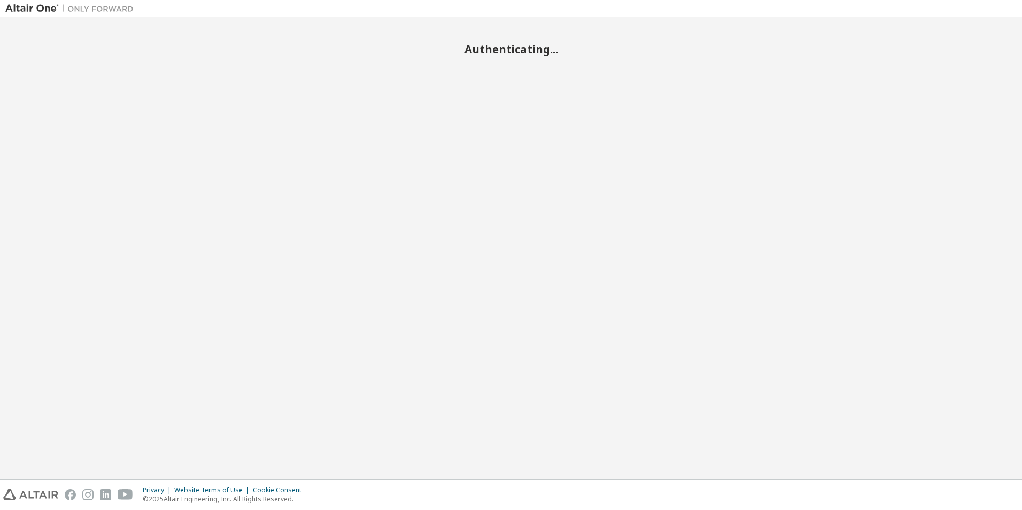 The height and width of the screenshot is (510, 1022). Describe the element at coordinates (105, 494) in the screenshot. I see `img: linkedin.svg` at that location.